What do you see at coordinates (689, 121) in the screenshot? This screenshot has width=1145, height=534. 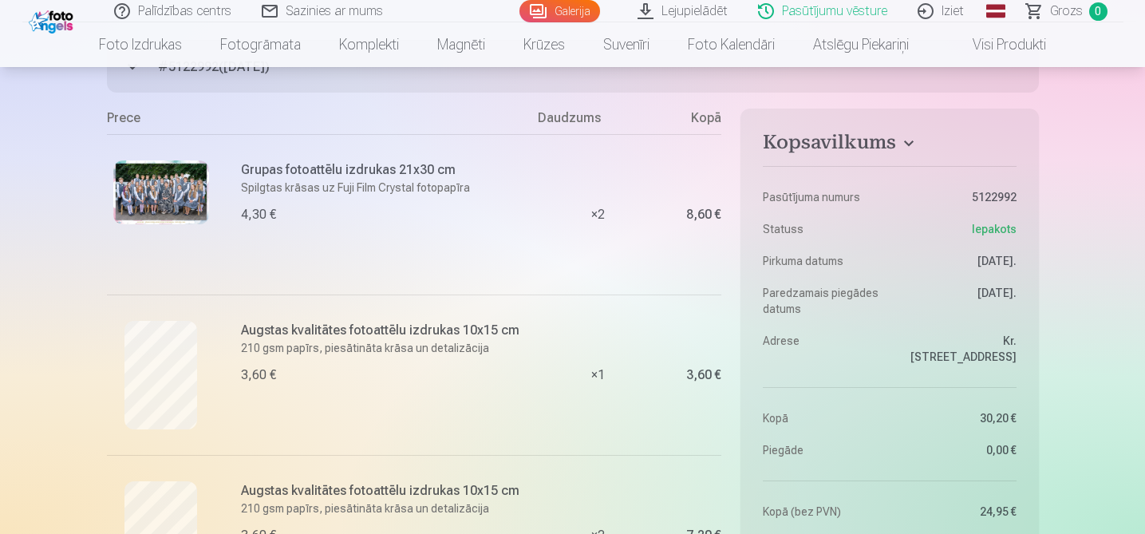 I see `div: Kopā` at bounding box center [689, 121].